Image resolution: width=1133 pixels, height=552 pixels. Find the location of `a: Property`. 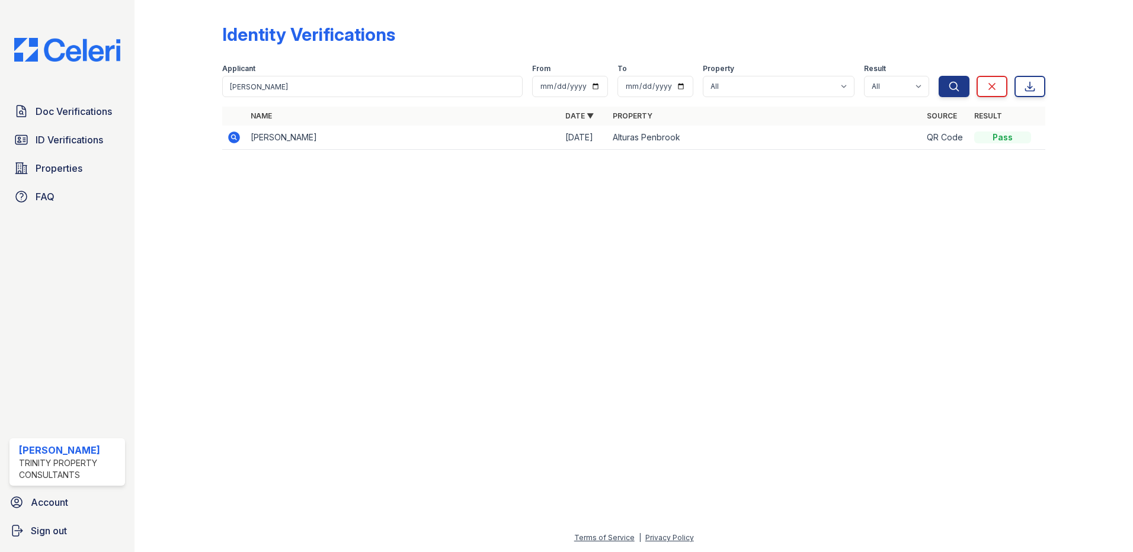

a: Property is located at coordinates (633, 116).